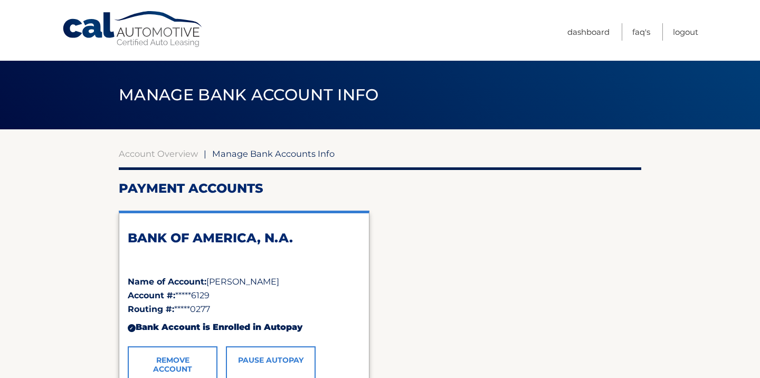 The height and width of the screenshot is (378, 760). I want to click on strong: Routing #:, so click(151, 309).